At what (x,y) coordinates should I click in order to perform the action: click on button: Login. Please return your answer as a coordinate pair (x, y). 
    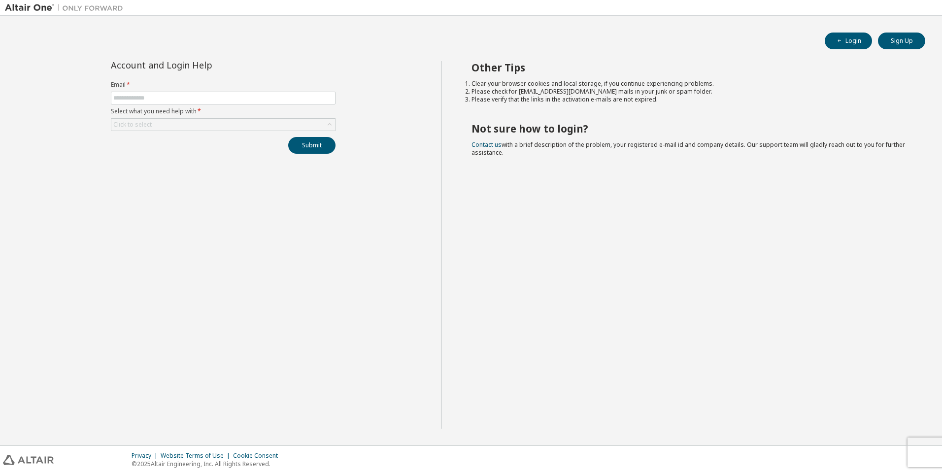
    Looking at the image, I should click on (848, 41).